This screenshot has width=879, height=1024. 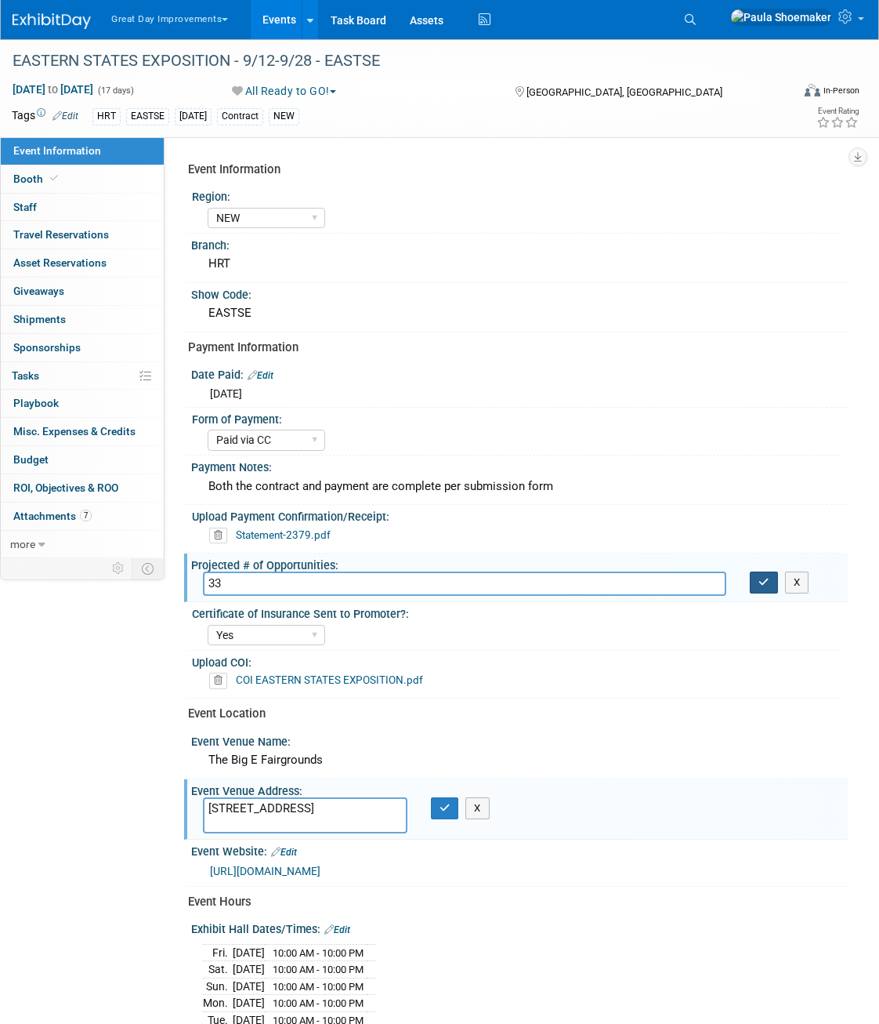 What do you see at coordinates (82, 319) in the screenshot?
I see `a: Shipments` at bounding box center [82, 319].